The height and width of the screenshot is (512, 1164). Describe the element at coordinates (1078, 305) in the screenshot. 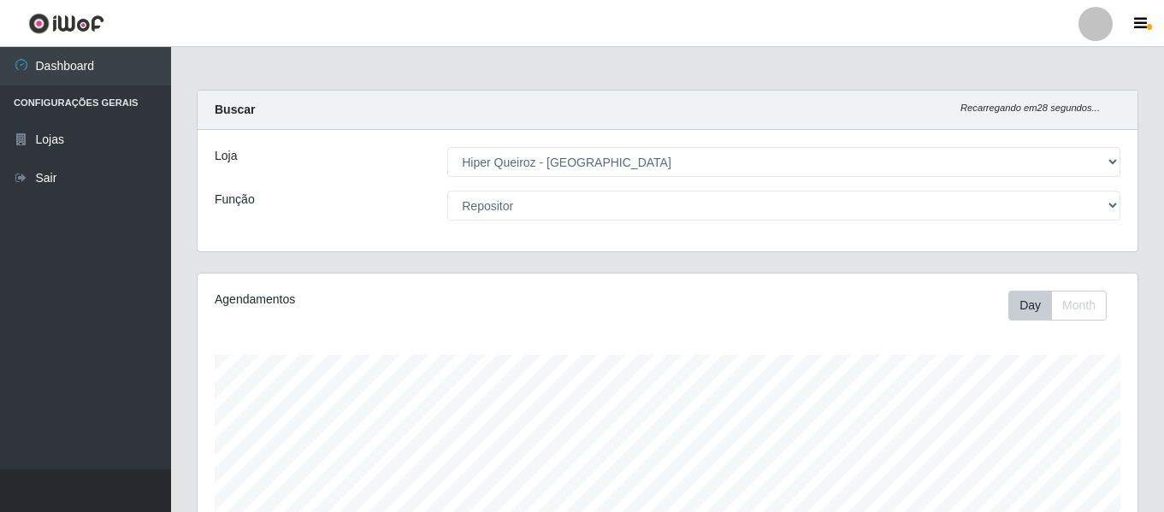

I see `button: Month` at that location.